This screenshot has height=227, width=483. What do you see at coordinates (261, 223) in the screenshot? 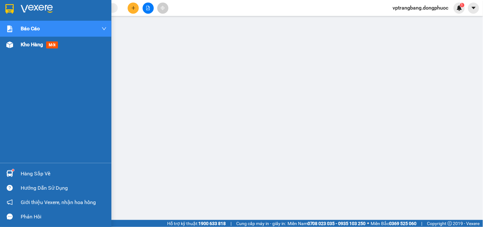
I see `span: Cung cấp máy in - giấy in:` at bounding box center [261, 223].